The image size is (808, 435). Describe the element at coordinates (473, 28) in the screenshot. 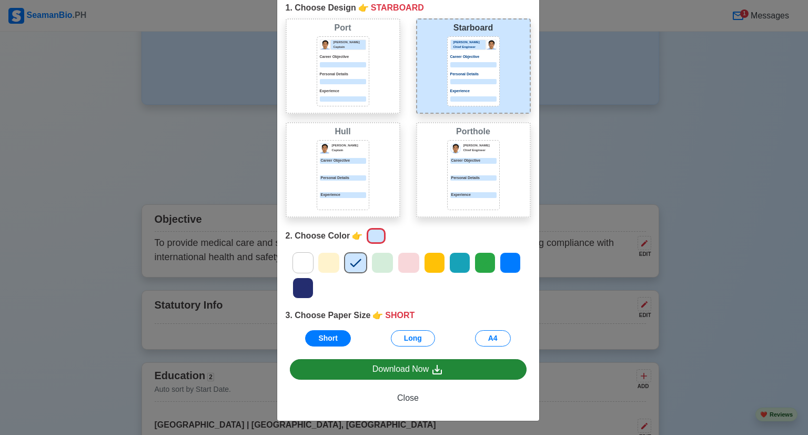

I see `div: Starboard` at that location.